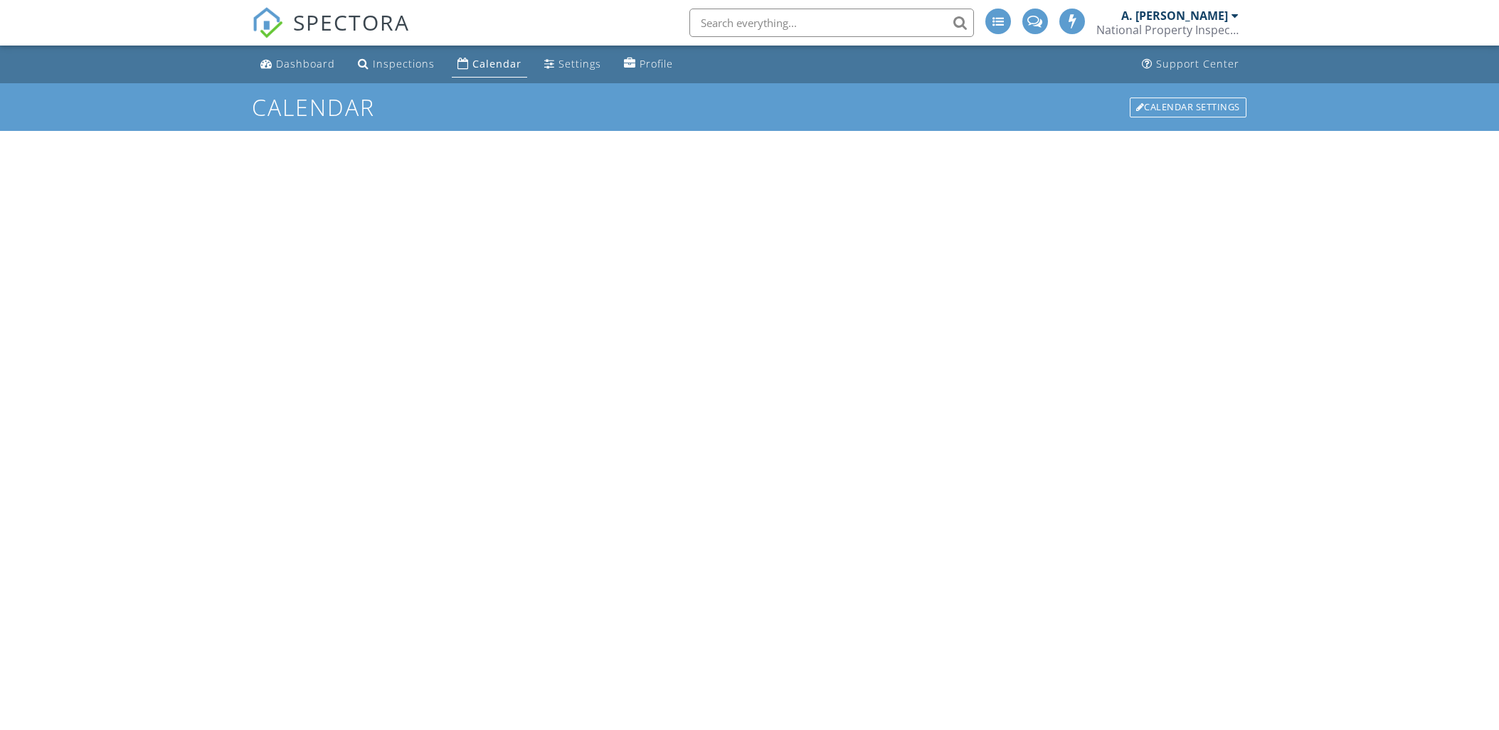 Image resolution: width=1499 pixels, height=730 pixels. Describe the element at coordinates (305, 63) in the screenshot. I see `div: Dashboard` at that location.